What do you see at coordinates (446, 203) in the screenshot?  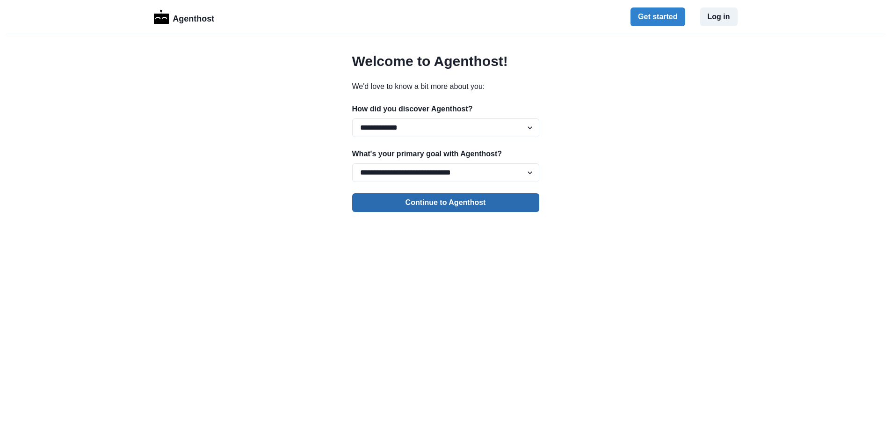 I see `button: Continue to Agenthost` at bounding box center [446, 203].